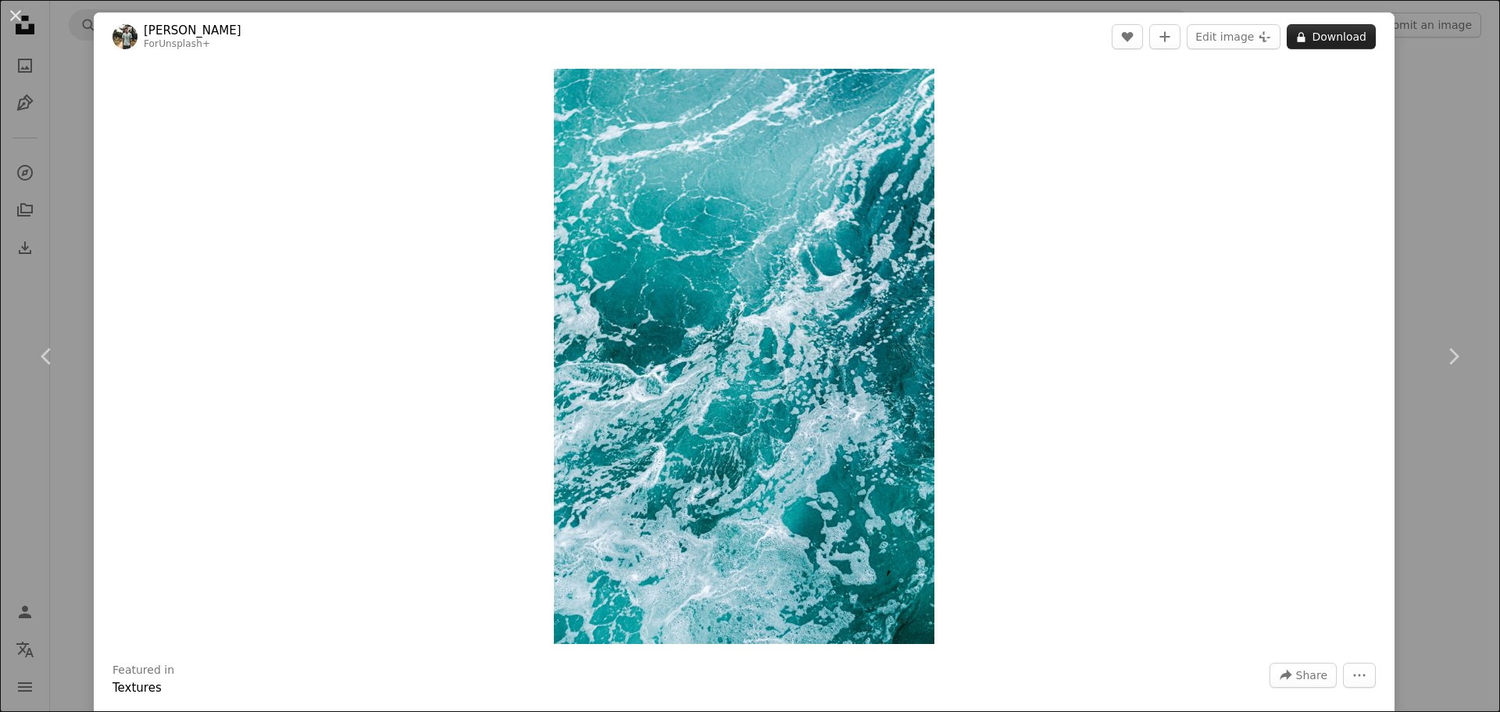  I want to click on button: Share this image, so click(1303, 675).